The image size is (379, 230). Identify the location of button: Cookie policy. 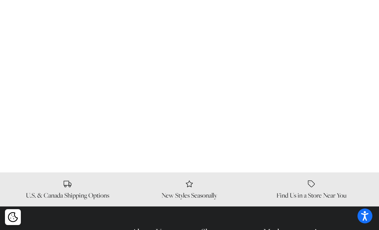
(13, 217).